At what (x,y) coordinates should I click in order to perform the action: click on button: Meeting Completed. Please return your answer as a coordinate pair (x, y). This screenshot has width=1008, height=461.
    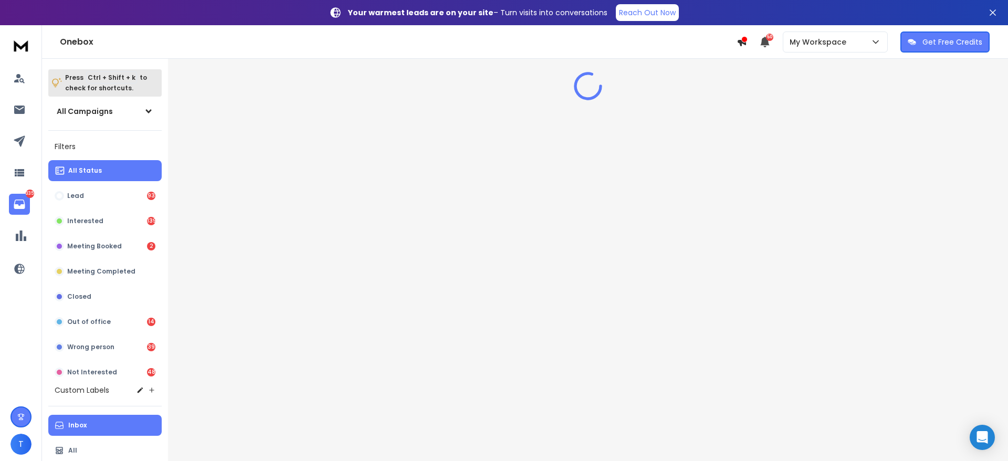
    Looking at the image, I should click on (105, 271).